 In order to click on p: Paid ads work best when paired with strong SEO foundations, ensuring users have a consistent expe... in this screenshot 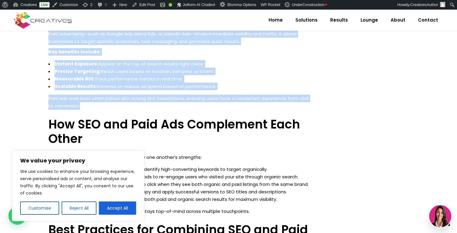, I will do `click(182, 102)`.